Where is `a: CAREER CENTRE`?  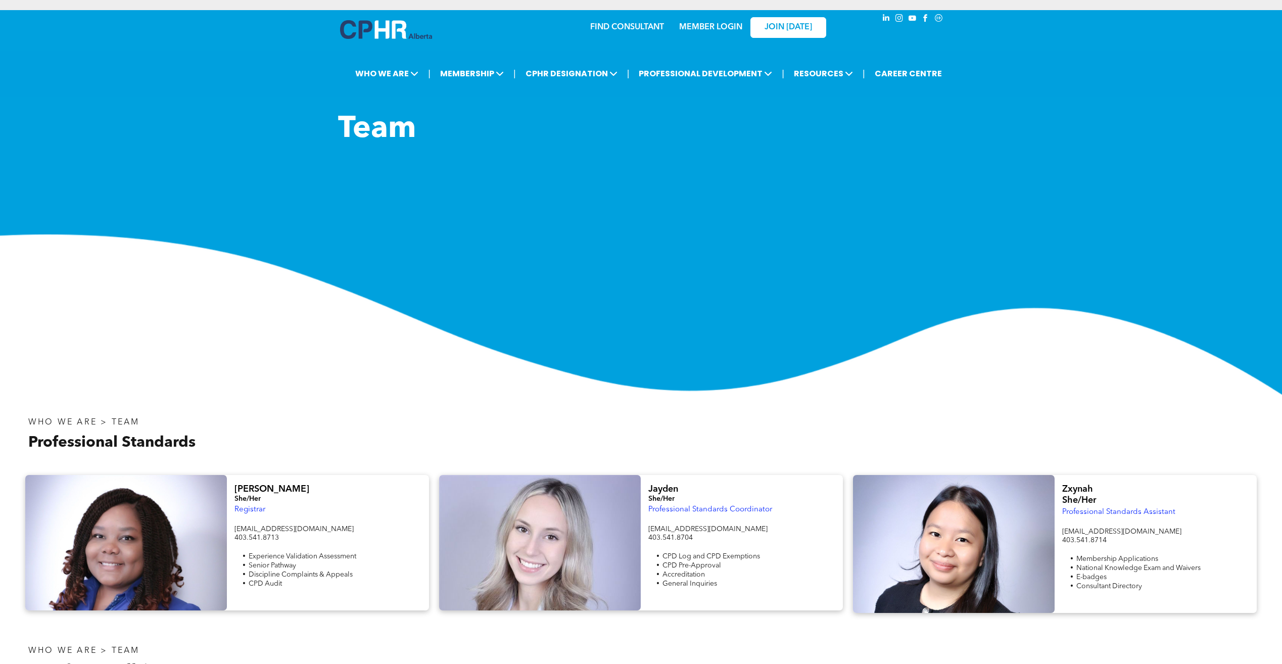
a: CAREER CENTRE is located at coordinates (908, 73).